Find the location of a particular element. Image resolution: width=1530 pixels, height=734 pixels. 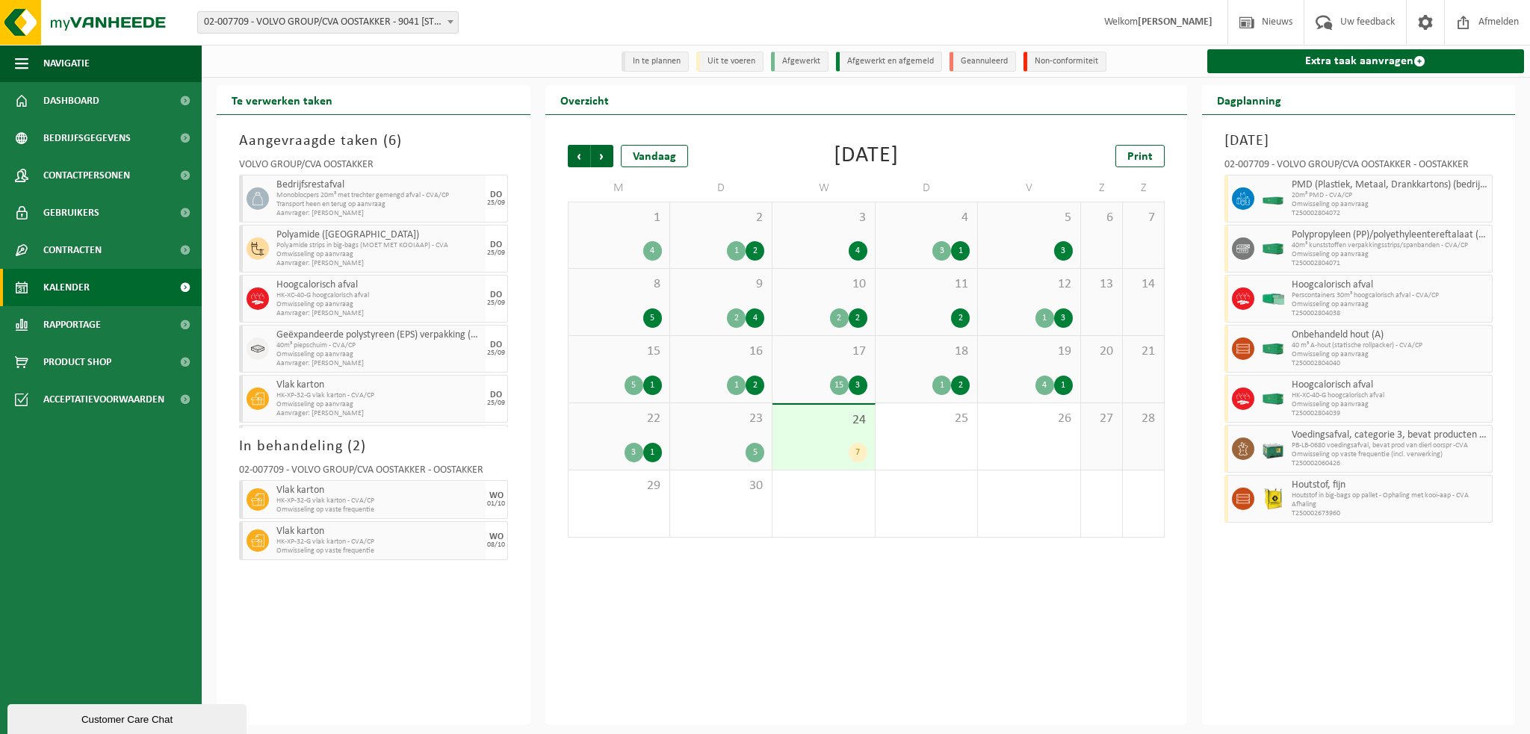

span: 18 is located at coordinates (926, 352).